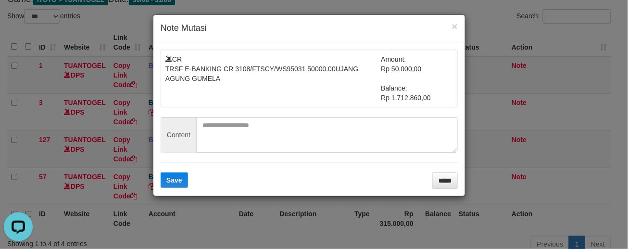  I want to click on td: Amount: Rp 50.000,00 Balance: Rp 1.712.860,00, so click(418, 78).